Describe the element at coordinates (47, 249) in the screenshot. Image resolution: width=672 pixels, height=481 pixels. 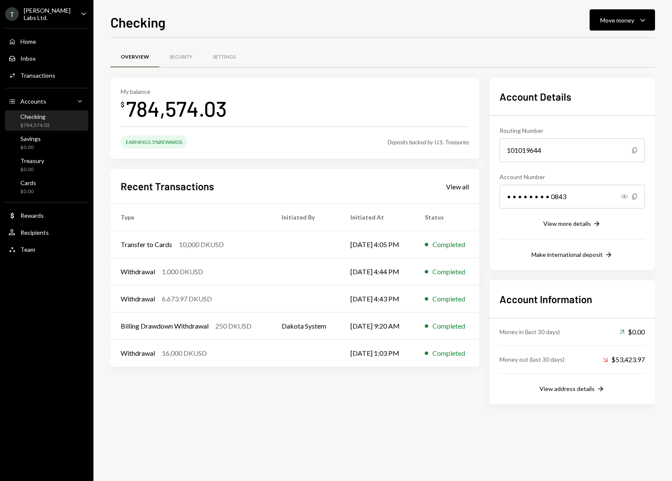
I see `a: Team` at that location.